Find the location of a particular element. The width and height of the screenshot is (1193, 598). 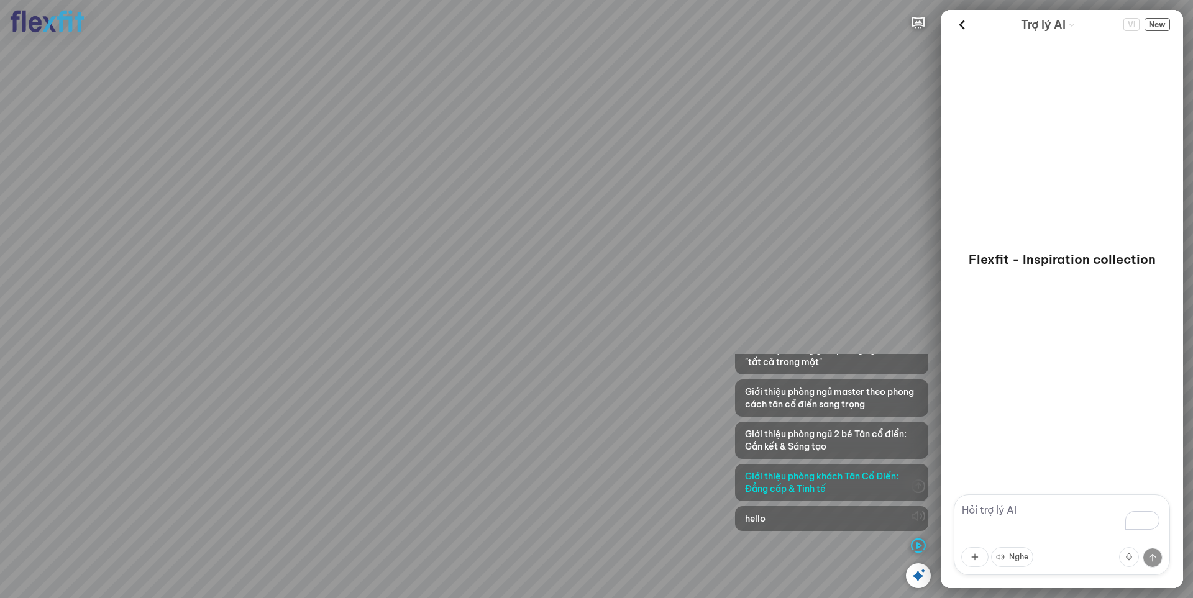

span: Giới thiệu phòng ngủ master theo phong cách tân cổ điển sang trọng is located at coordinates (831, 398).